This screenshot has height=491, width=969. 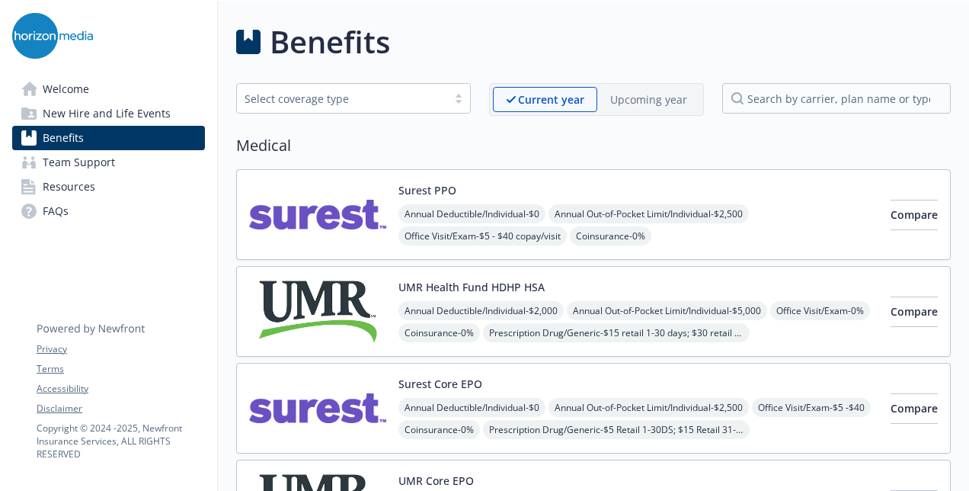 I want to click on button: UMR Health Fund HDHP HSA, so click(x=472, y=287).